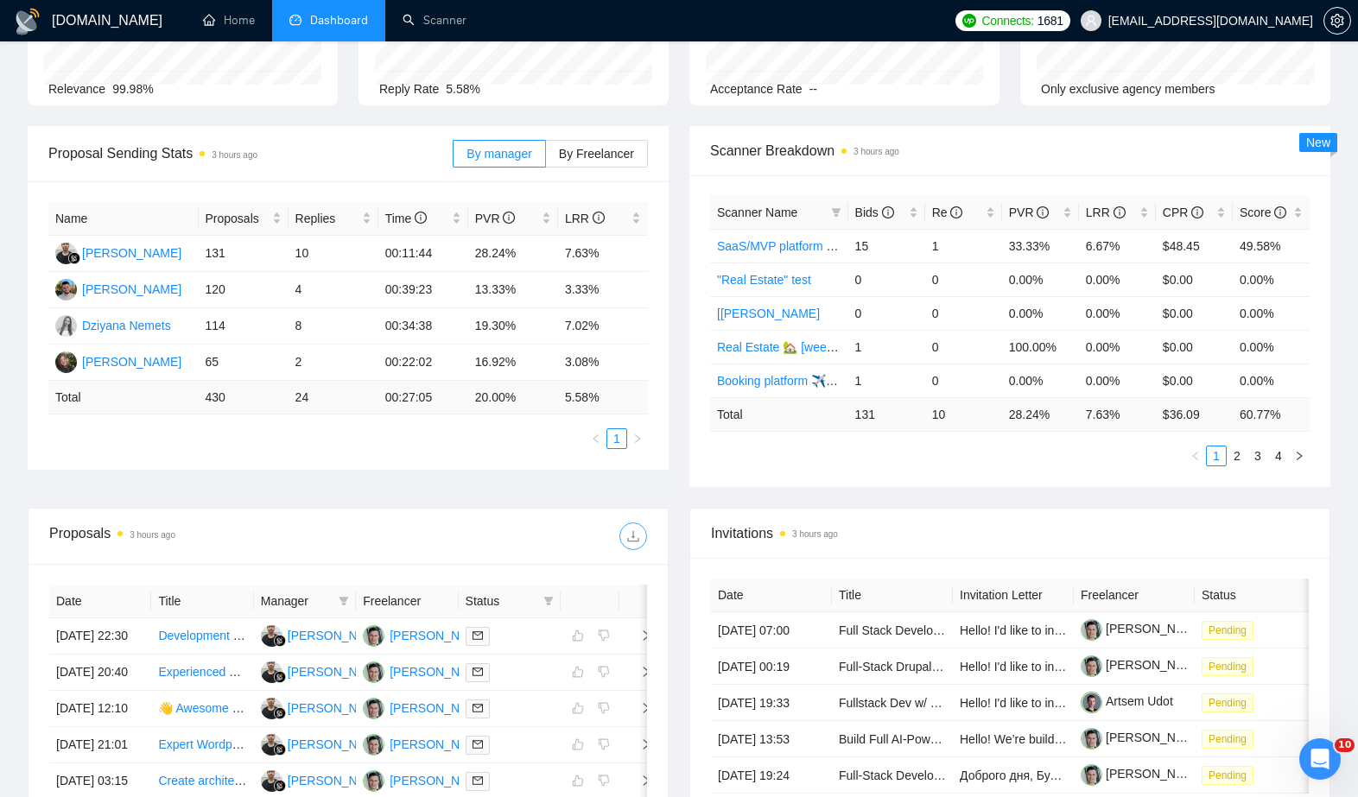  I want to click on span: Scanner Name, so click(757, 213).